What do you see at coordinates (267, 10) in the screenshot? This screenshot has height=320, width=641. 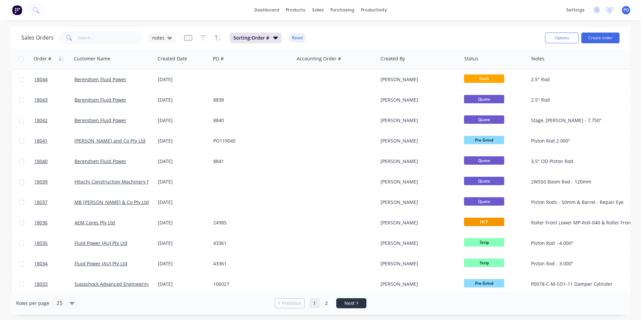 I see `a: dashboard` at bounding box center [267, 10].